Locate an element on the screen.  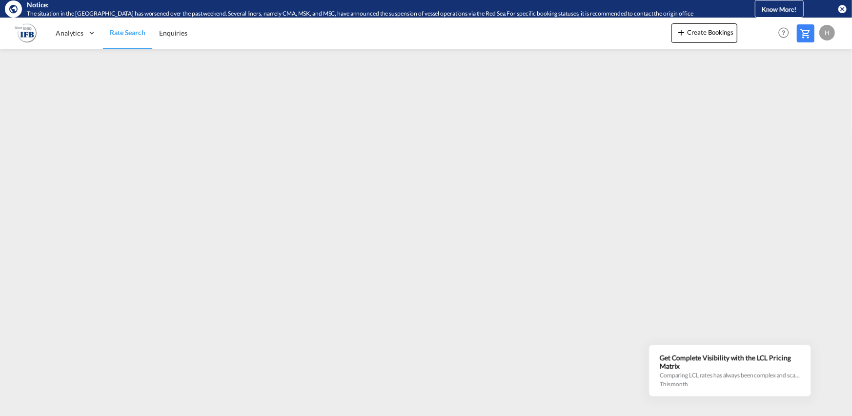
span: Know More! is located at coordinates (779, 9).